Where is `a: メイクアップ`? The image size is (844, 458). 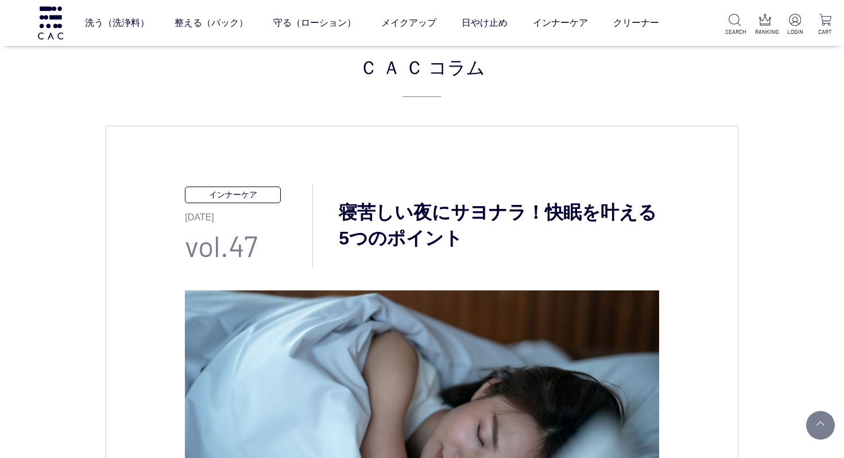
a: メイクアップ is located at coordinates (409, 23).